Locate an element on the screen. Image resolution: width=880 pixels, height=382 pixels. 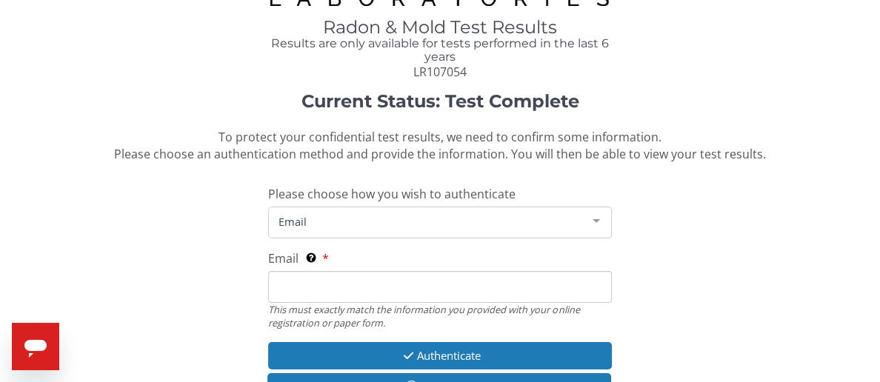
span: LR107054 is located at coordinates (440, 72).